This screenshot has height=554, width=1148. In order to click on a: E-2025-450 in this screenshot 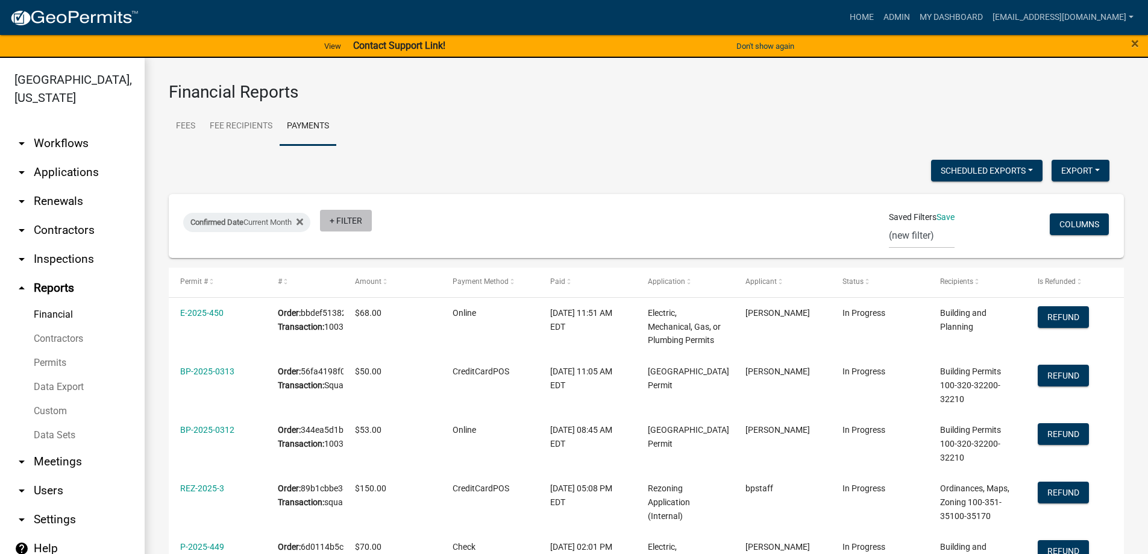, I will do `click(202, 313)`.